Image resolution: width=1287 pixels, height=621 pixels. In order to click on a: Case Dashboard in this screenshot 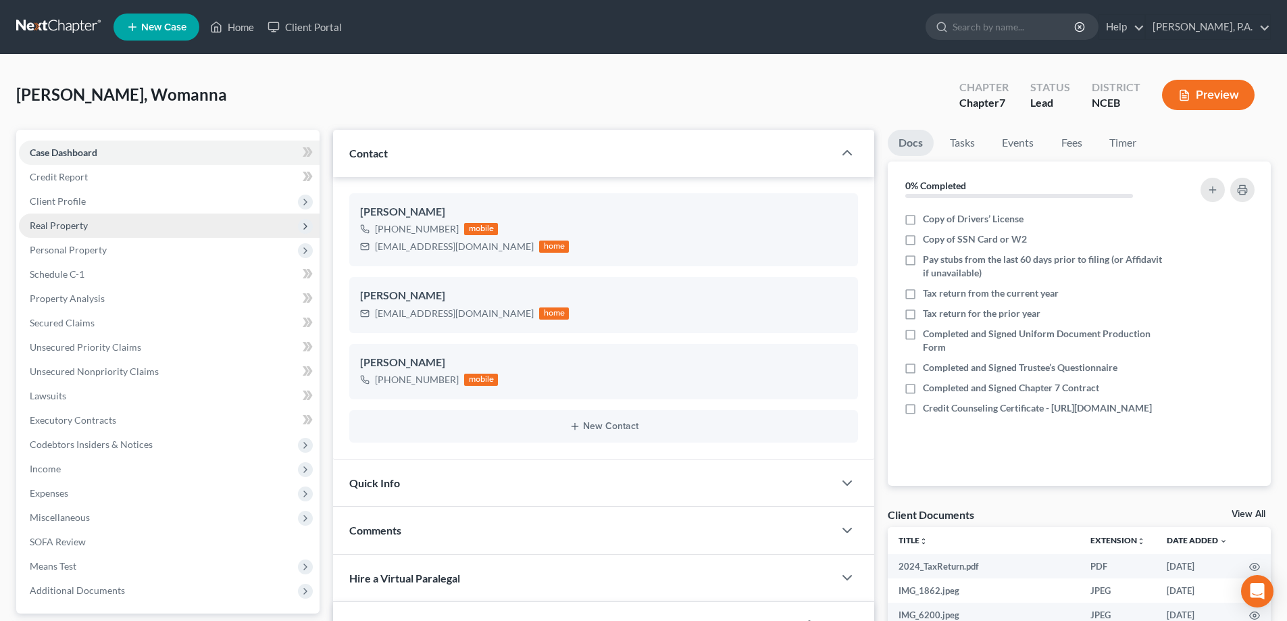, I will do `click(169, 153)`.